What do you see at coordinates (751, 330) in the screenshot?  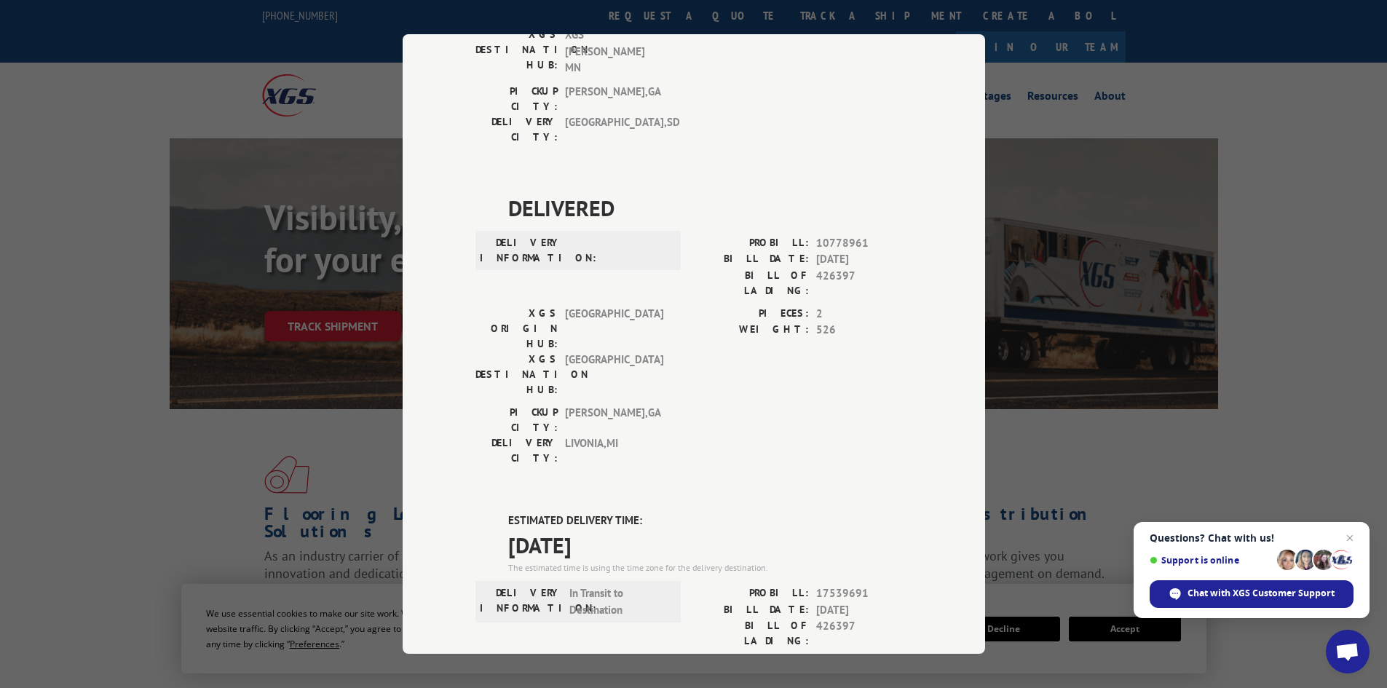 I see `label: WEIGHT:` at bounding box center [751, 330].